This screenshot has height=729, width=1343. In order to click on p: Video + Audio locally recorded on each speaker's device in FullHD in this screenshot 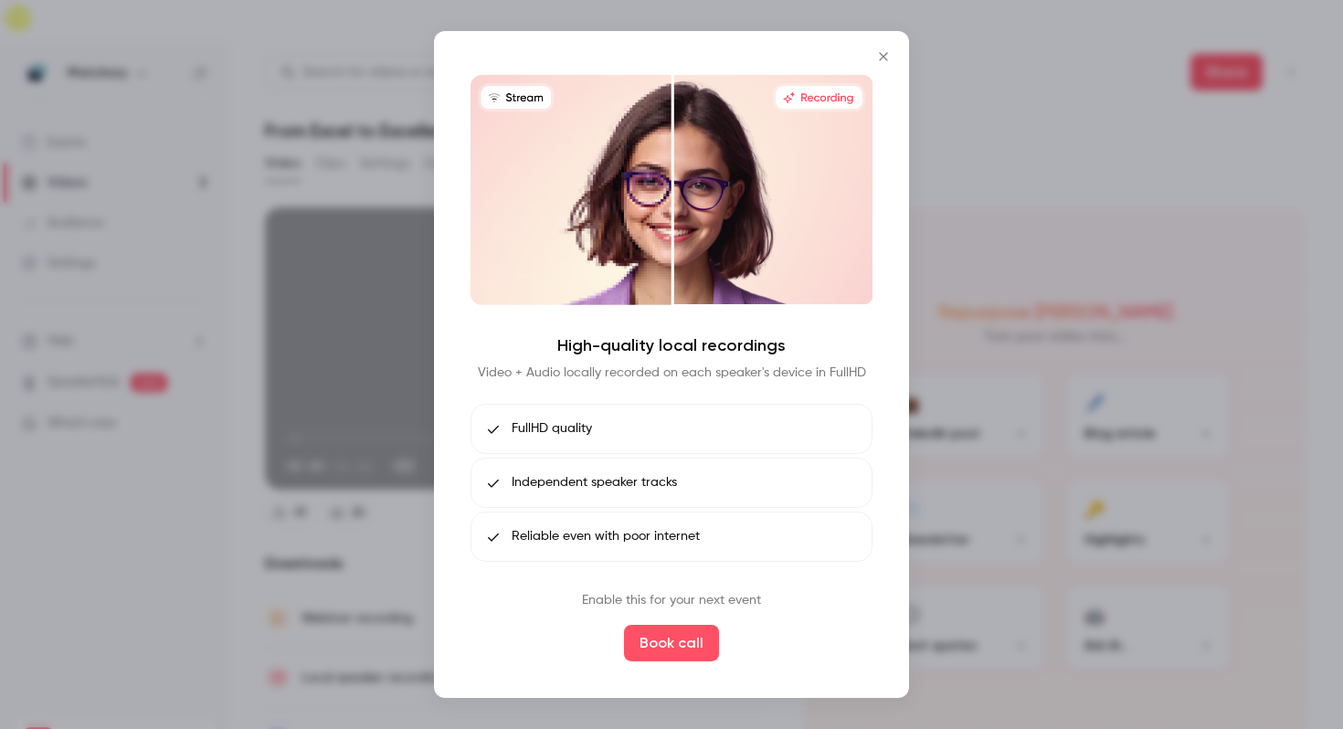, I will do `click(671, 373)`.